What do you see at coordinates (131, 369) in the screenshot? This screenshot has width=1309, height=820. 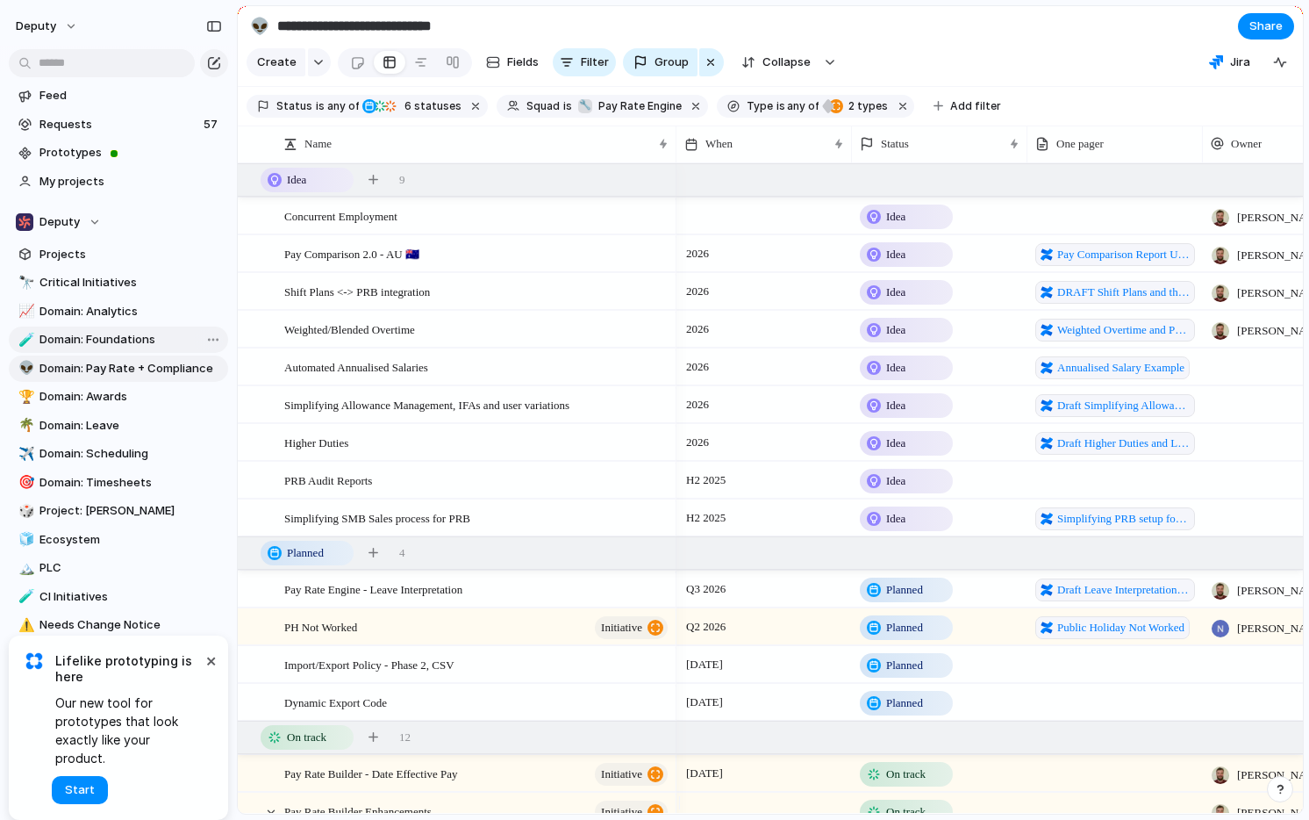 I see `span: Domain: Pay Rate + Compliance` at bounding box center [131, 369].